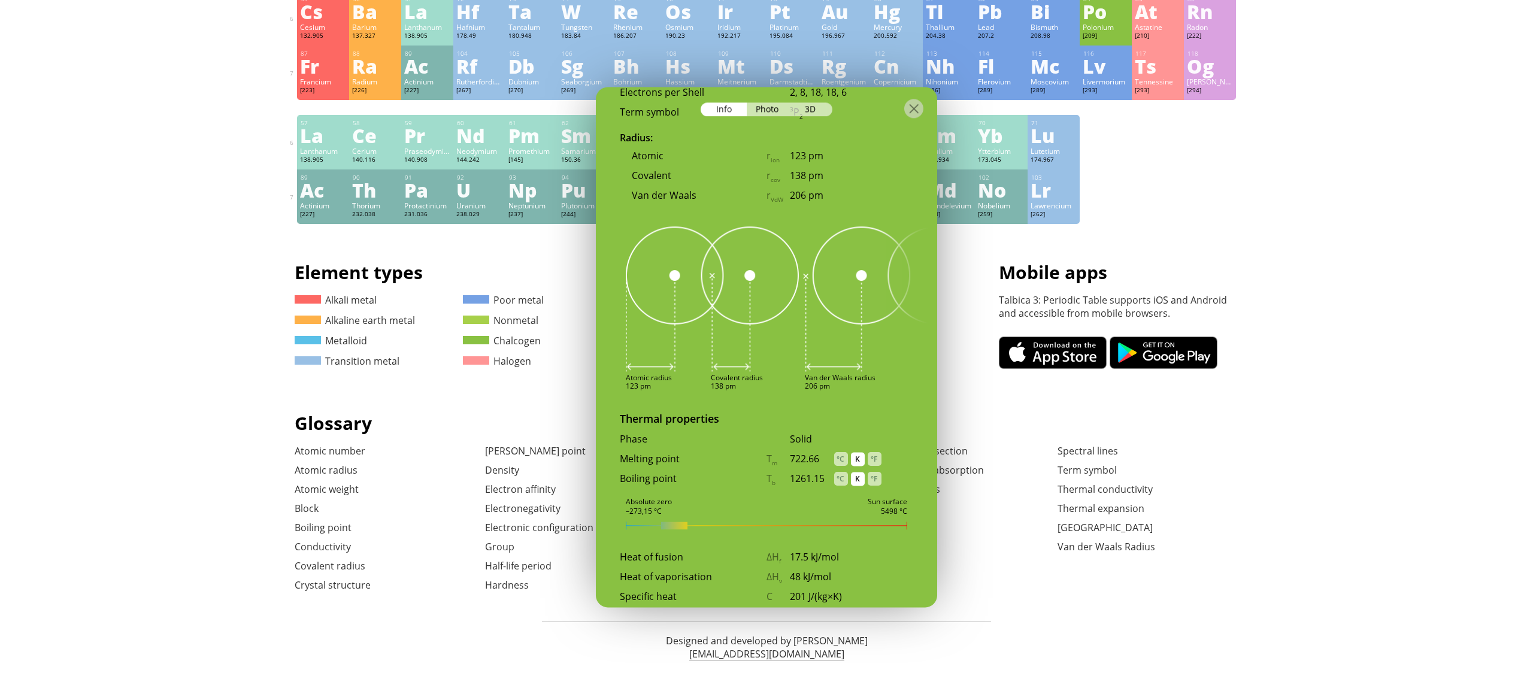  Describe the element at coordinates (479, 151) in the screenshot. I see `div: Neodymium` at that location.